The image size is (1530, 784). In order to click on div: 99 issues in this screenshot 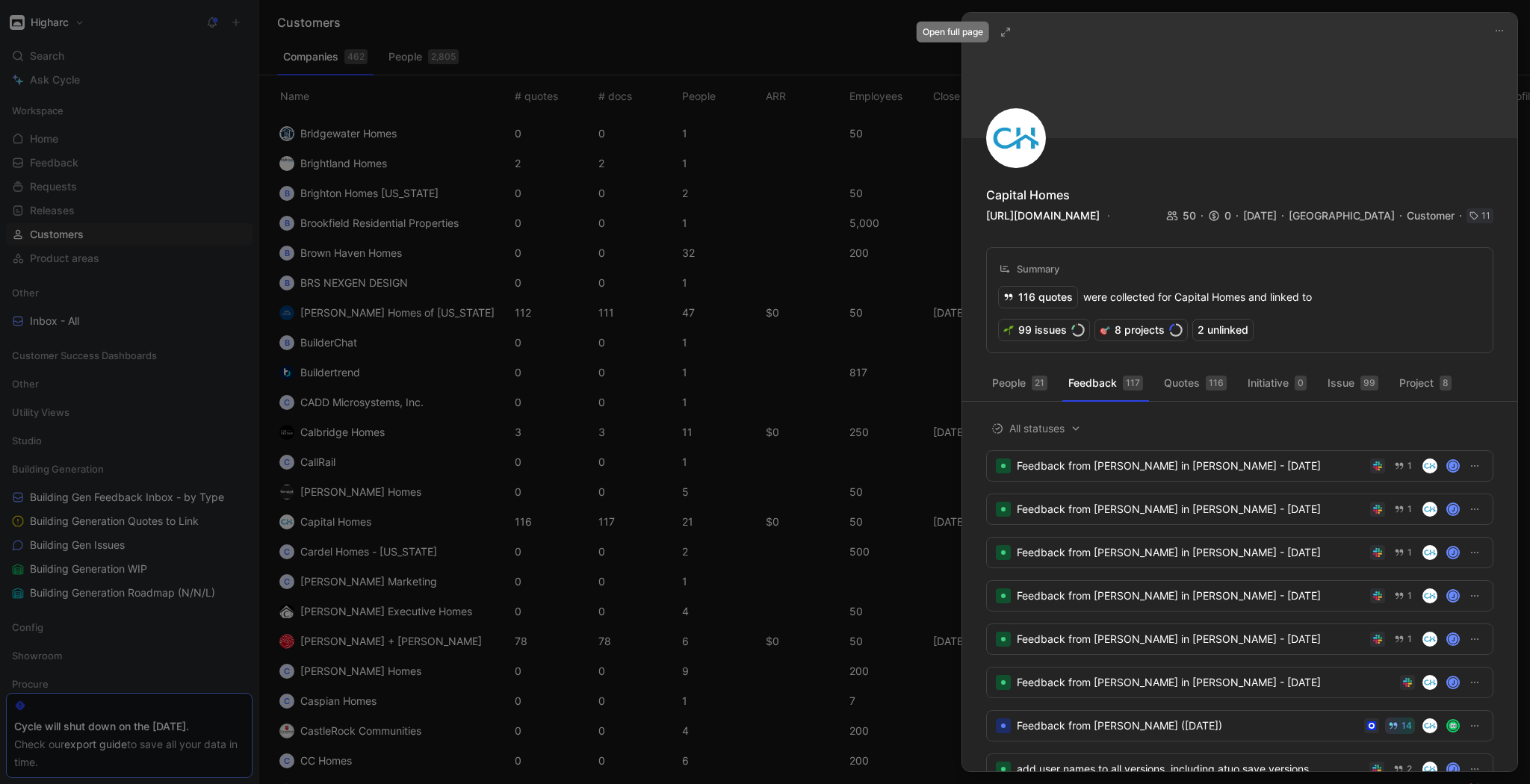, I will do `click(1043, 330)`.